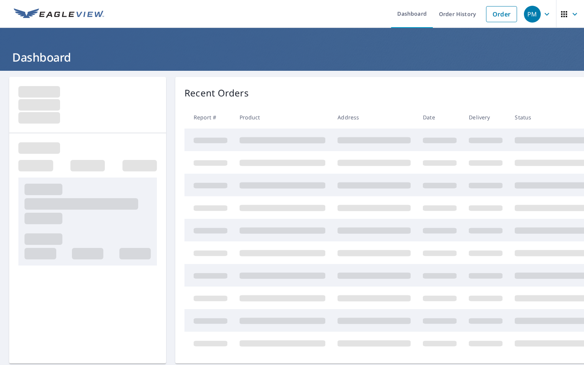 This screenshot has height=365, width=584. Describe the element at coordinates (439, 117) in the screenshot. I see `th: Date` at that location.